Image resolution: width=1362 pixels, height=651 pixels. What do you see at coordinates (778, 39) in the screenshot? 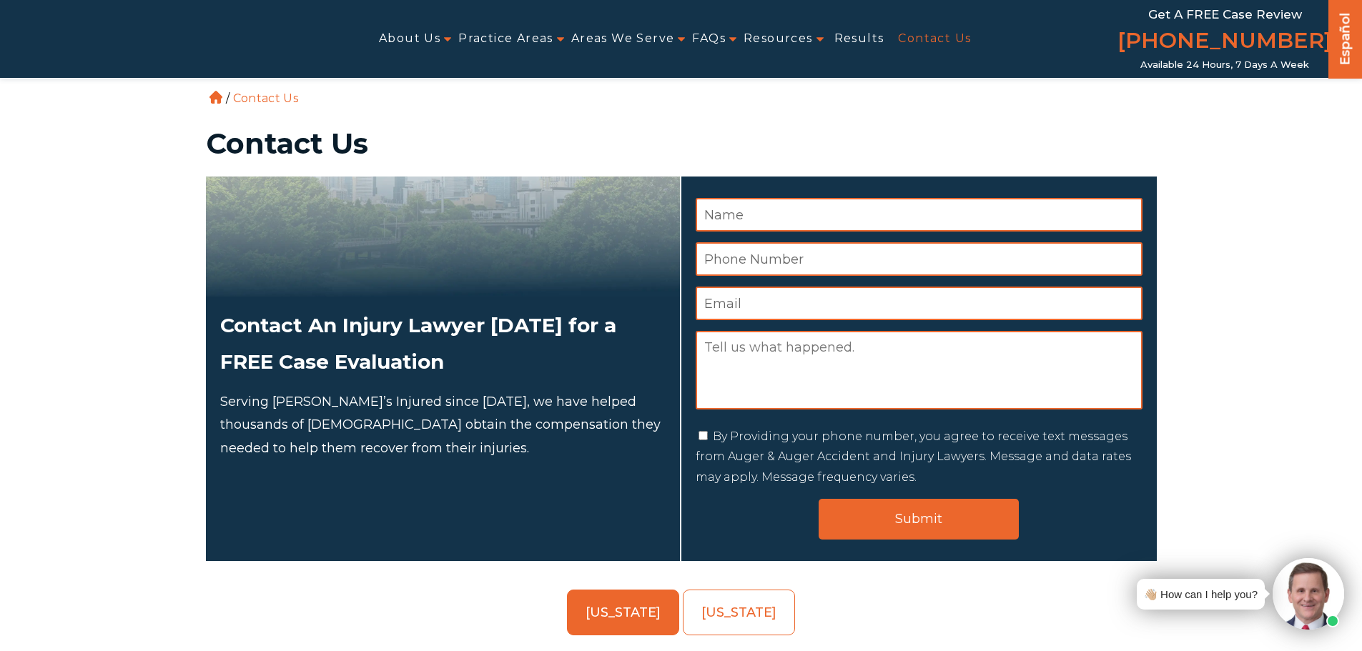
I see `a: Resources` at bounding box center [778, 39].